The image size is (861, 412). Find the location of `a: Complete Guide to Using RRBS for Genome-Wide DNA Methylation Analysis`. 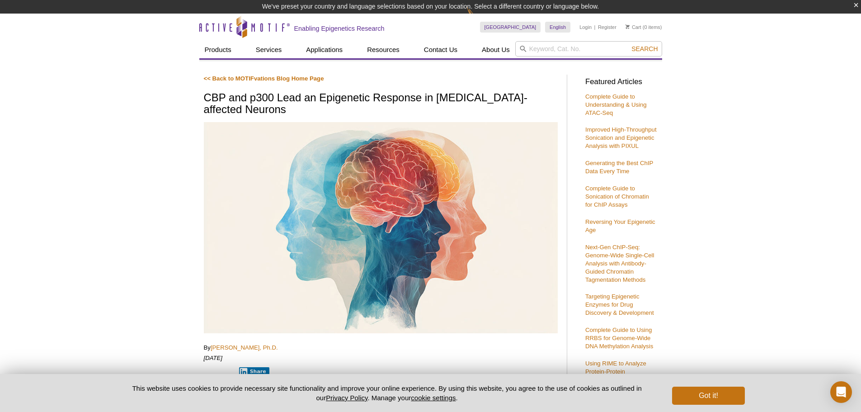

a: Complete Guide to Using RRBS for Genome-Wide DNA Methylation Analysis is located at coordinates (619, 338).